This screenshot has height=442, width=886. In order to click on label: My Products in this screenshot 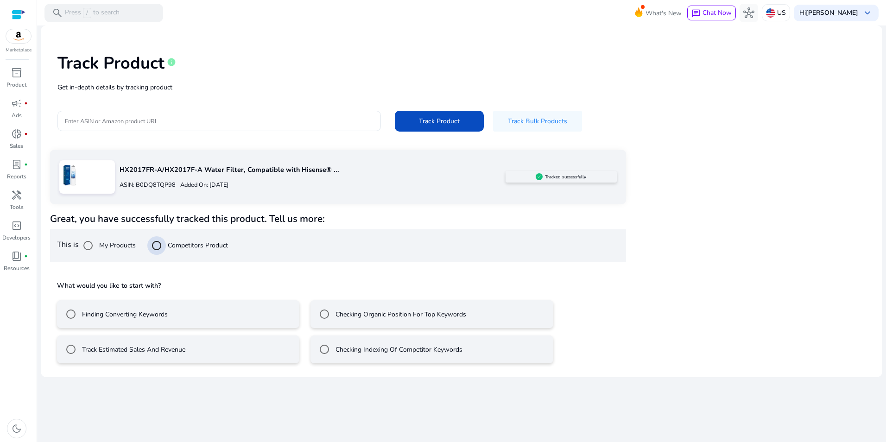, I will do `click(116, 245)`.